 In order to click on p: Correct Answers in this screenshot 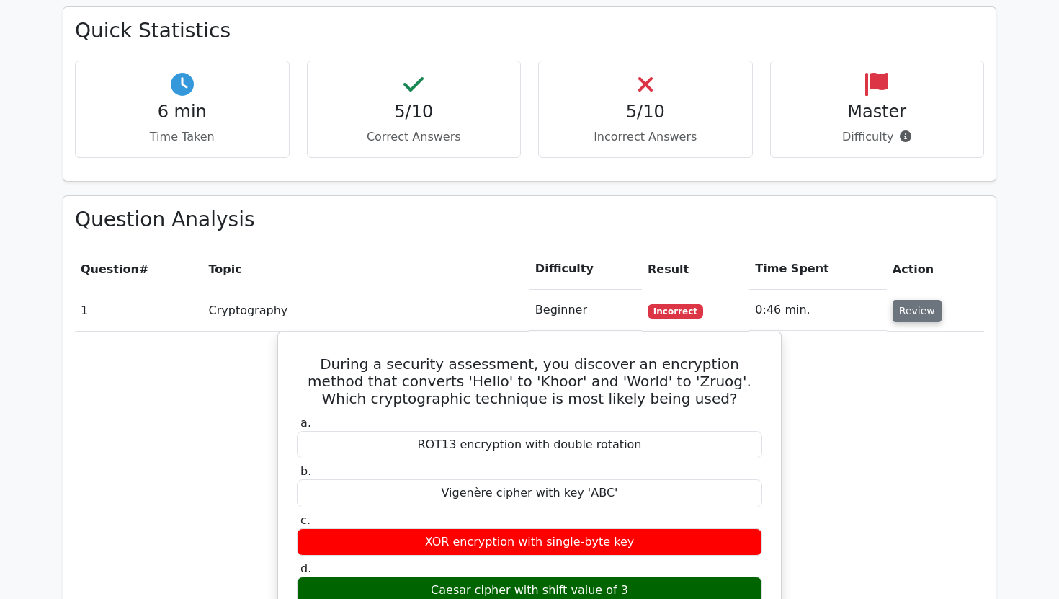, I will do `click(414, 137)`.